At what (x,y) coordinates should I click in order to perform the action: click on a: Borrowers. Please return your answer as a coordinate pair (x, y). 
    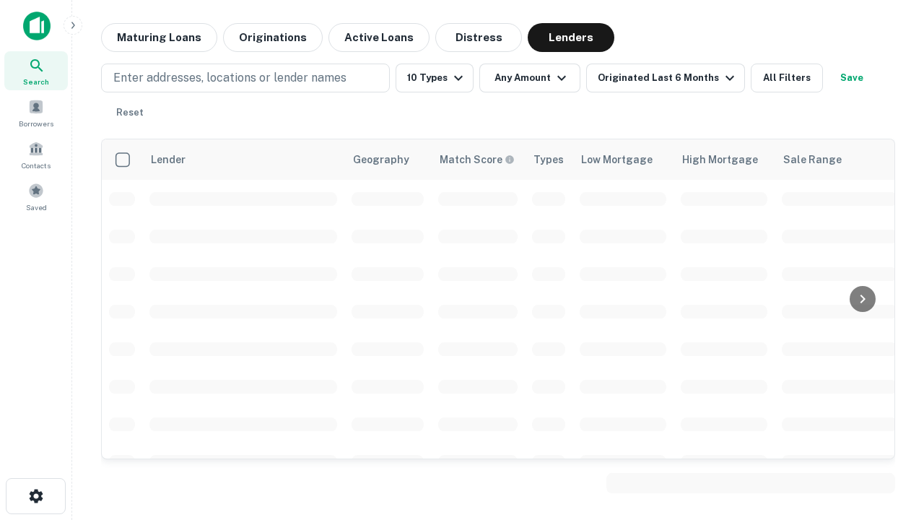
    Looking at the image, I should click on (36, 113).